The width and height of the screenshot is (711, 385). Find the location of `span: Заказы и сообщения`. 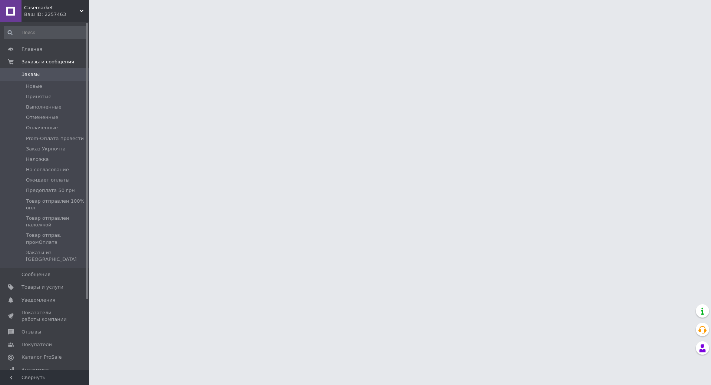

span: Заказы и сообщения is located at coordinates (48, 62).